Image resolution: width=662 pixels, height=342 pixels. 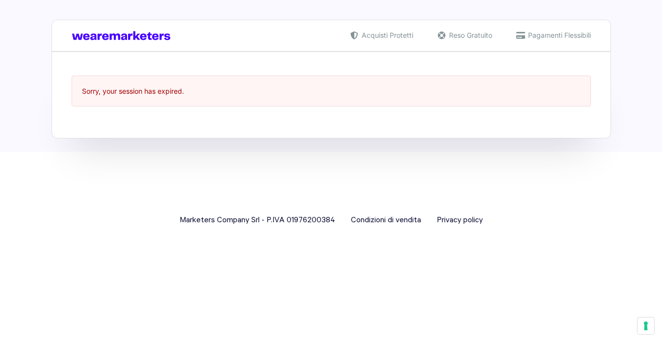 I want to click on span: Acquisti Protetti, so click(x=386, y=35).